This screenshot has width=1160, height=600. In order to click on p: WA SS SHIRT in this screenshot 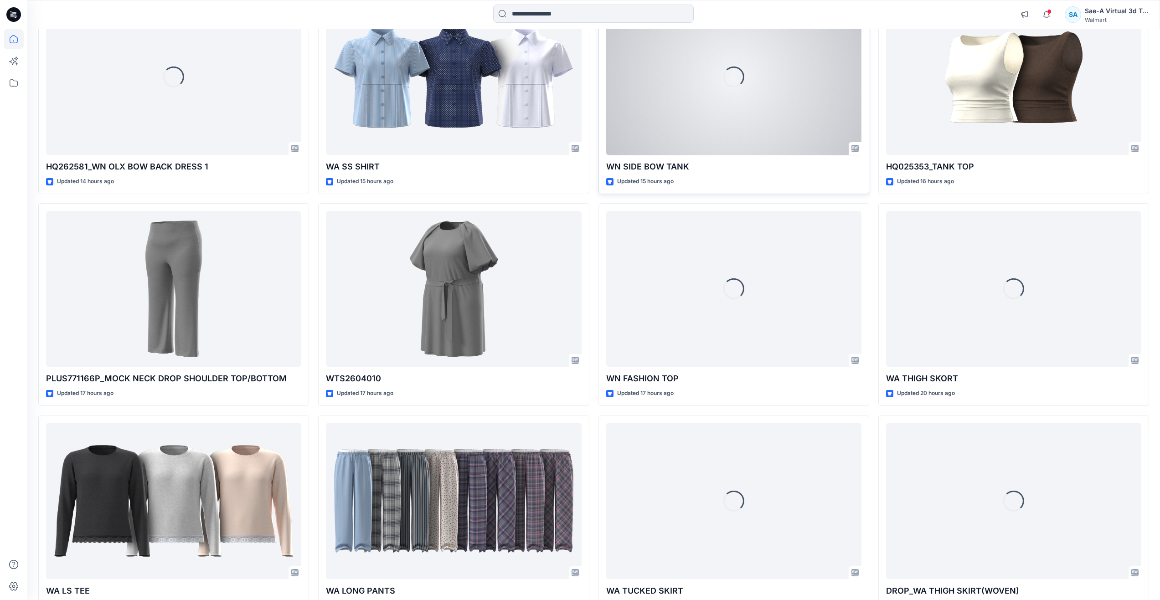, I will do `click(453, 167)`.